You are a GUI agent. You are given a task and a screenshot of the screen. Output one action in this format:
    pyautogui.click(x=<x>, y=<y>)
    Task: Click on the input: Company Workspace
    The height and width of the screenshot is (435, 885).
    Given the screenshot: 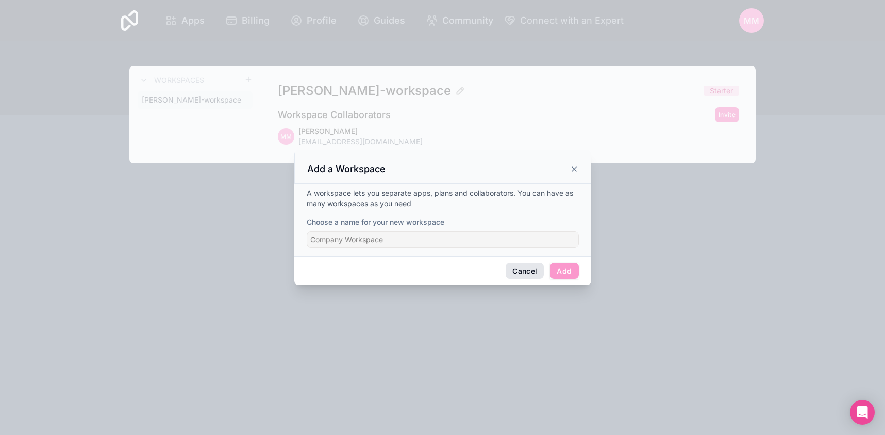 What is the action you would take?
    pyautogui.click(x=443, y=240)
    